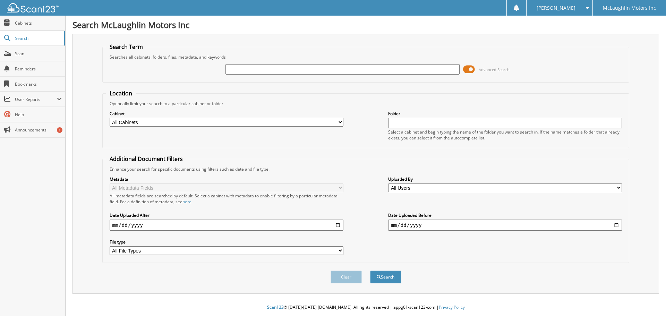 This screenshot has height=316, width=666. Describe the element at coordinates (505, 135) in the screenshot. I see `div: Select a cabinet and begin typing the name of the folder you want to search in. If the name match...` at that location.